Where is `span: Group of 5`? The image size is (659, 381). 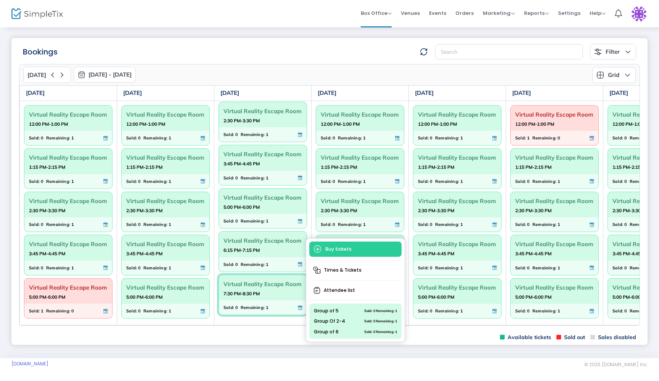 span: Group of 5 is located at coordinates (326, 311).